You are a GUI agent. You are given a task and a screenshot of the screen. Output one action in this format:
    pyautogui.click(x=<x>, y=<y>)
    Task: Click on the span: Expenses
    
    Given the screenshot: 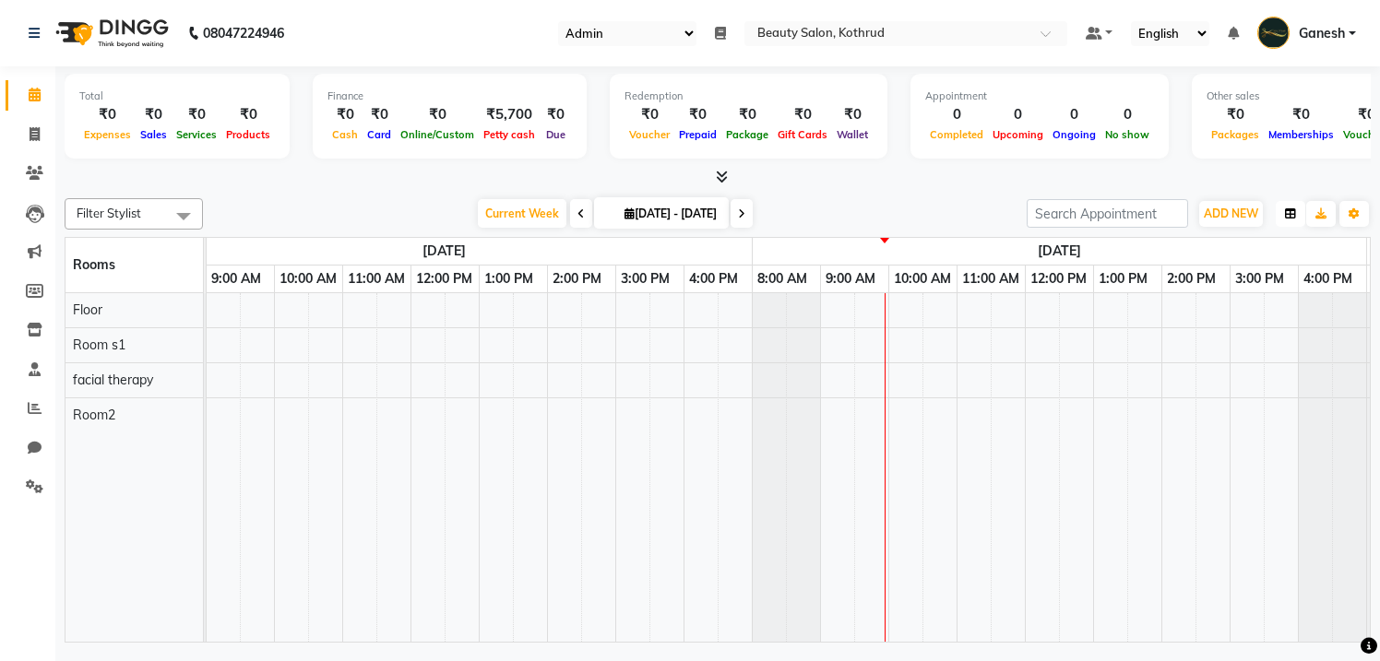 What is the action you would take?
    pyautogui.click(x=107, y=135)
    